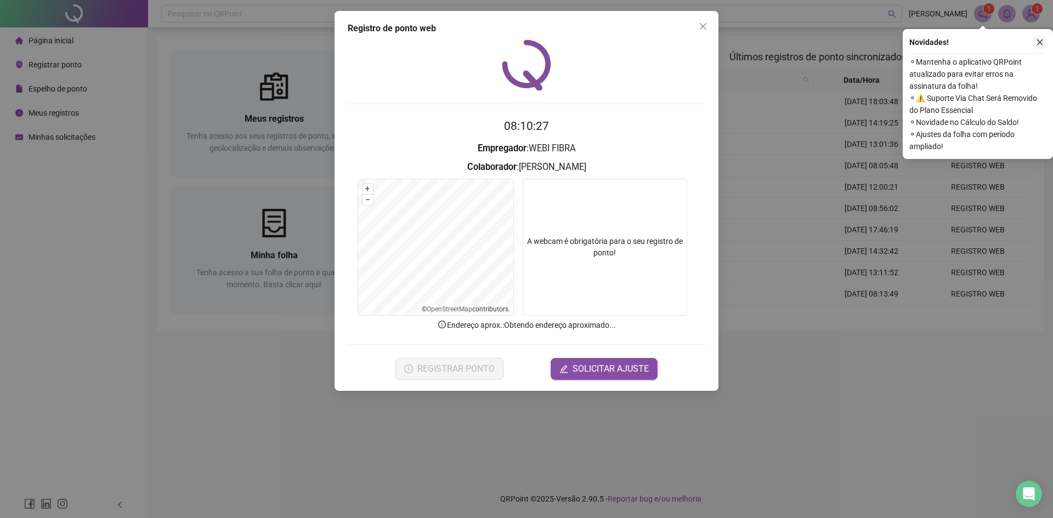 This screenshot has width=1053, height=518. I want to click on span: Novidades !, so click(929, 42).